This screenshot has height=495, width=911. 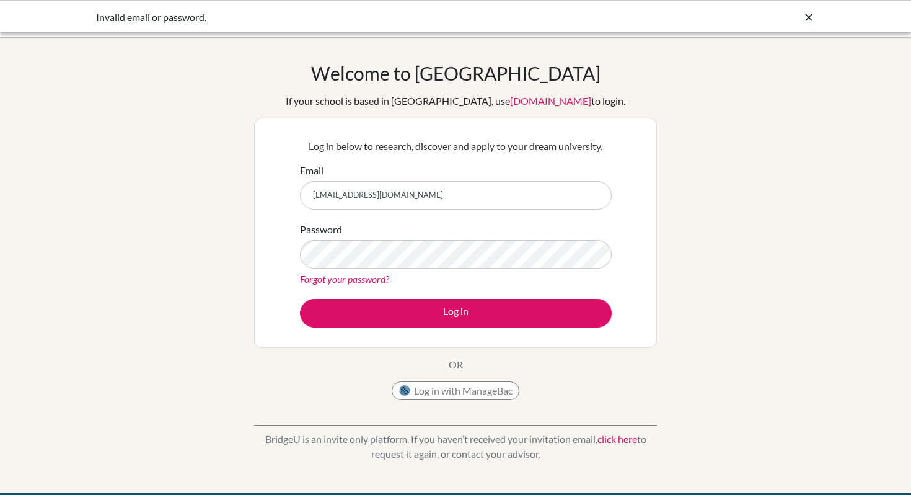 What do you see at coordinates (456, 313) in the screenshot?
I see `button: Log in` at bounding box center [456, 313].